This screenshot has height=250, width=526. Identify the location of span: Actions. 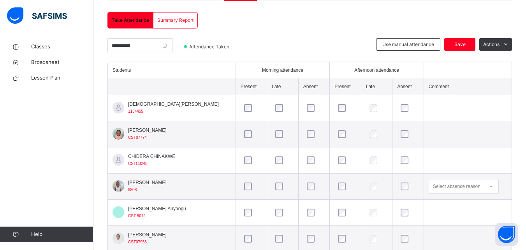
(492, 44).